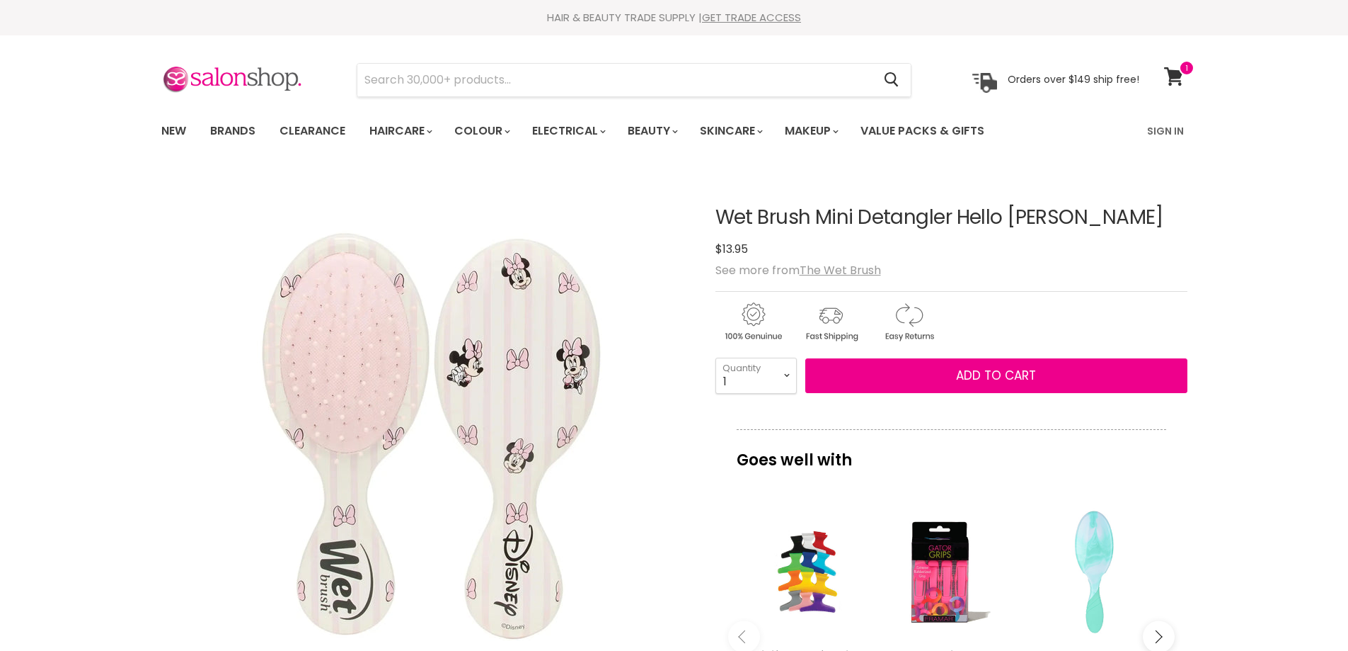 The height and width of the screenshot is (651, 1348). What do you see at coordinates (634, 80) in the screenshot?
I see `form: Product` at bounding box center [634, 80].